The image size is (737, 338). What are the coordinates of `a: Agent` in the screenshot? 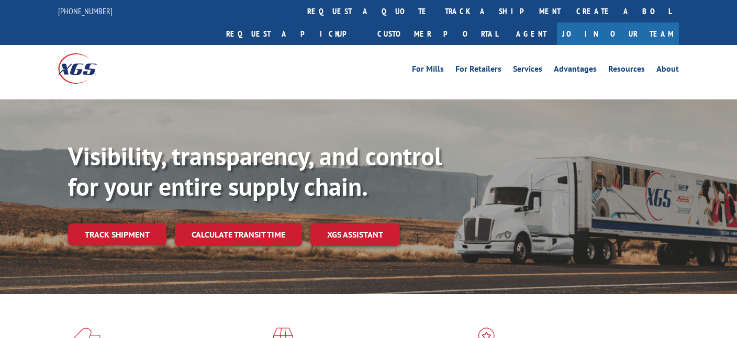 It's located at (531, 34).